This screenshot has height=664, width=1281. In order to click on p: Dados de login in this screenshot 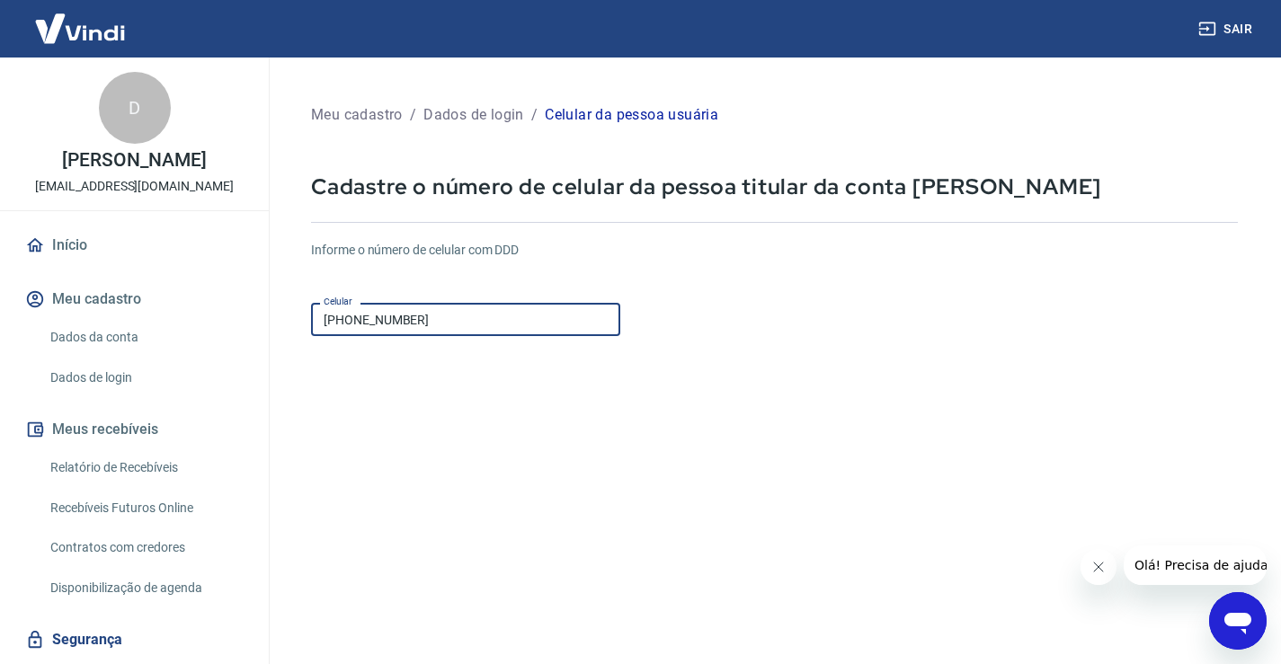, I will do `click(474, 115)`.